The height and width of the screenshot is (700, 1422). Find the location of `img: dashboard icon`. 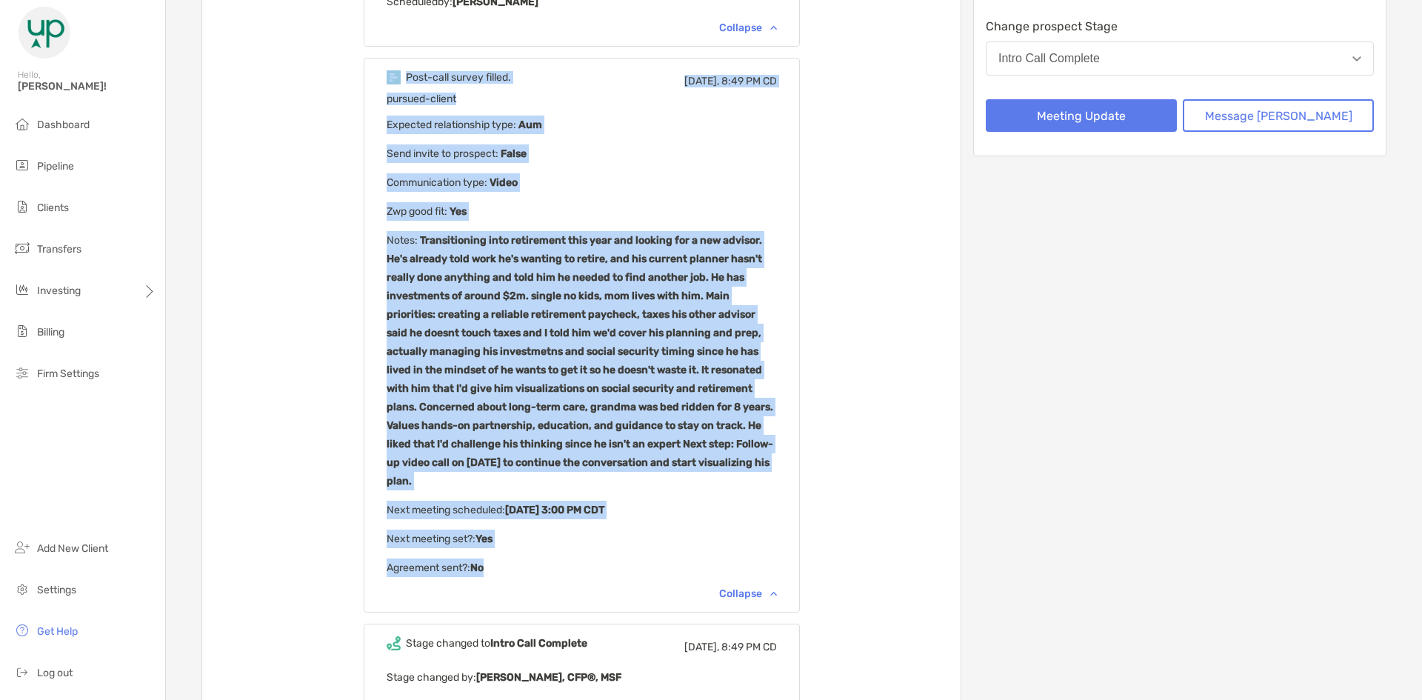

img: dashboard icon is located at coordinates (22, 124).